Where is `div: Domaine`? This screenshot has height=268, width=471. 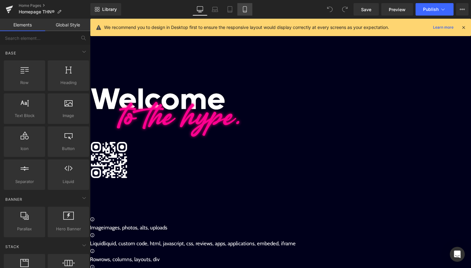
div: Domaine is located at coordinates (40, 39).